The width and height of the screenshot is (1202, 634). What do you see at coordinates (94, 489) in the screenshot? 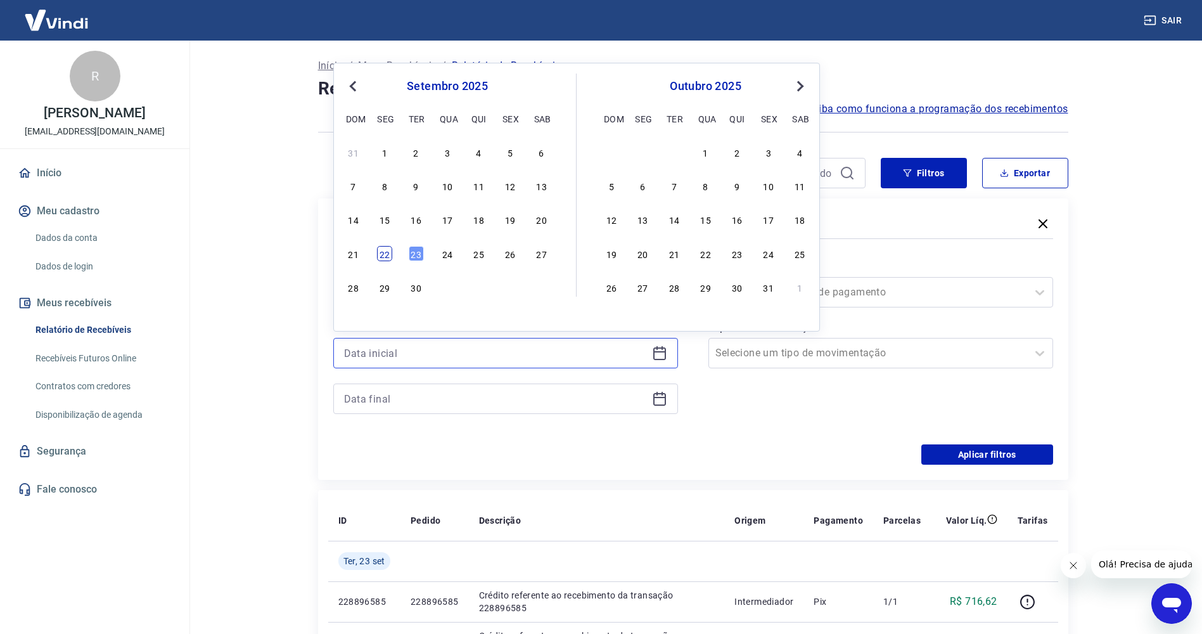
I see `a: Fale conosco` at bounding box center [94, 489].